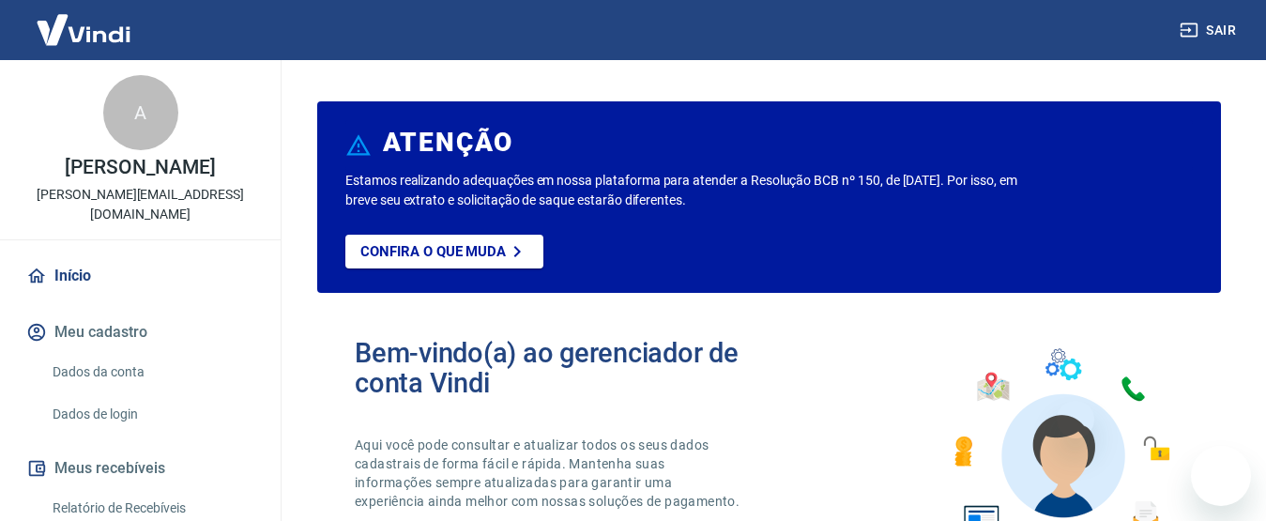 The height and width of the screenshot is (521, 1266). Describe the element at coordinates (549, 473) in the screenshot. I see `p: Aqui você pode consultar e atualizar todos os seus dados cadastrais de forma fácil e rápida. Mant...` at that location.